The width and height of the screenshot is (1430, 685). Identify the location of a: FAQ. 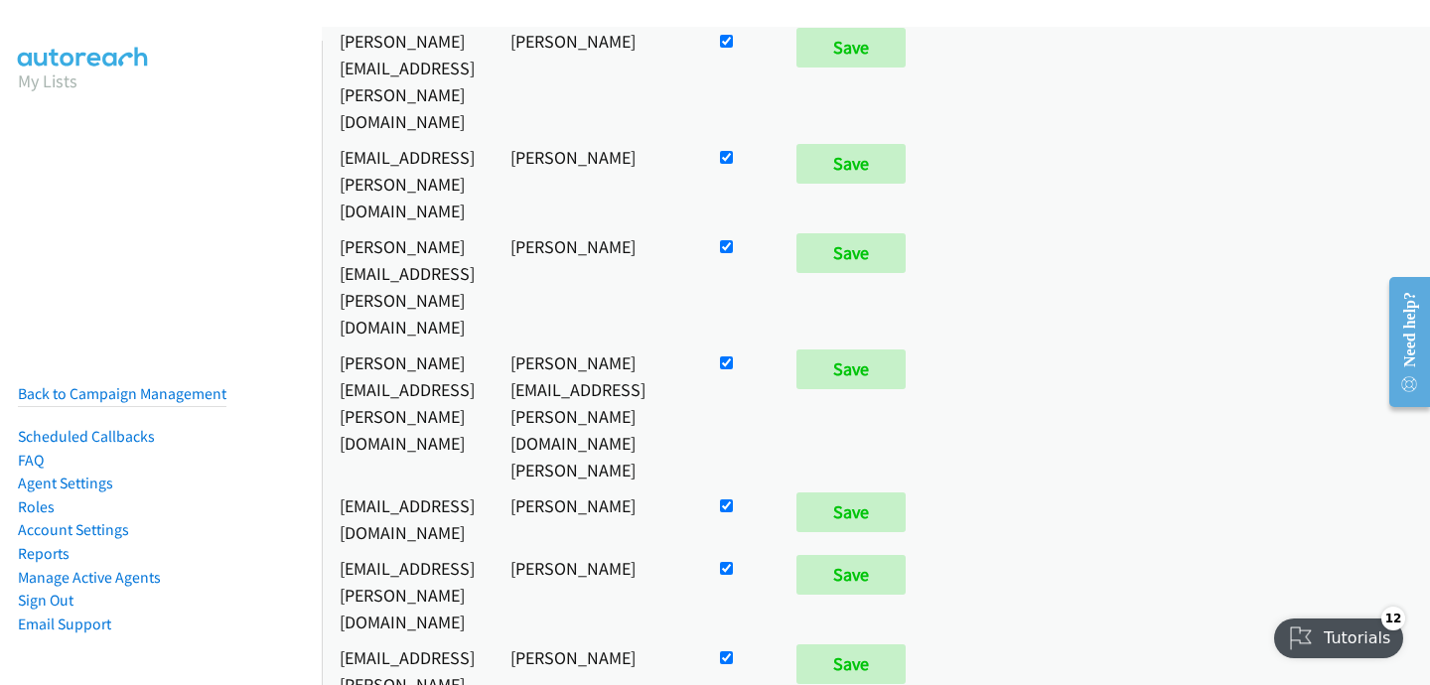
(31, 460).